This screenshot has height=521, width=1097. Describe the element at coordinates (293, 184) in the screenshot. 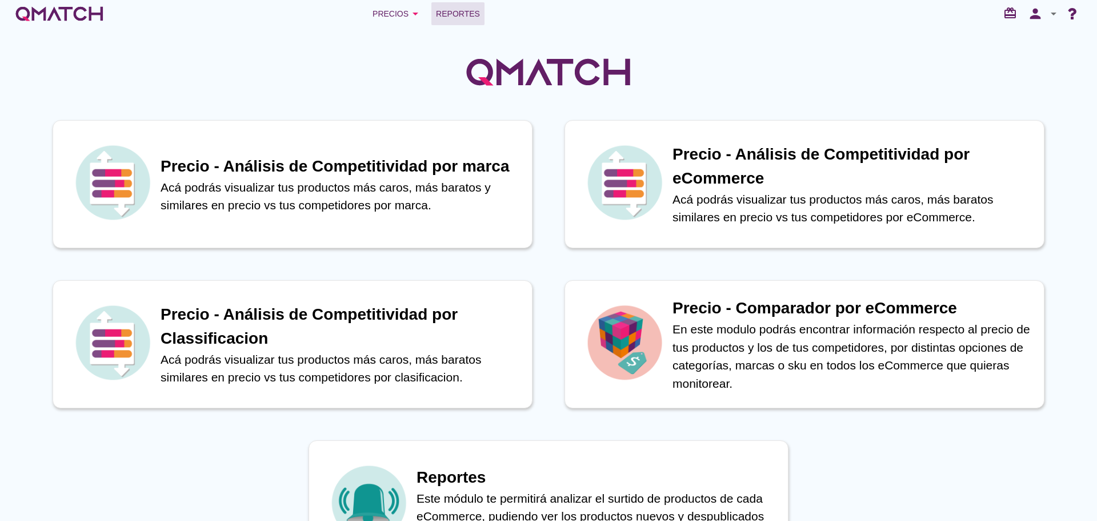

I see `a: iconPrecio - Análisis de Competitividad por marcaAcá podrás visualizar tus productos más caros, m...` at that location.